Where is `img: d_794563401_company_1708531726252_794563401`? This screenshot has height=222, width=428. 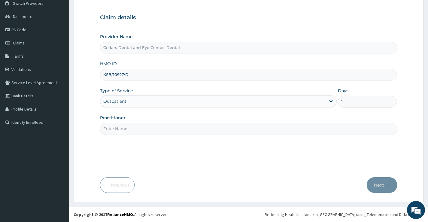 img: d_794563401_company_1708531726252_794563401 is located at coordinates (18, 38).